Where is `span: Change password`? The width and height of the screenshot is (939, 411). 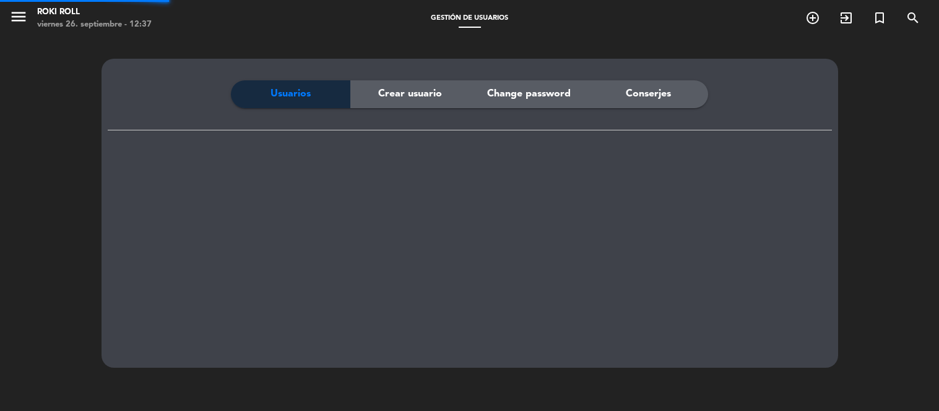 span: Change password is located at coordinates (528, 94).